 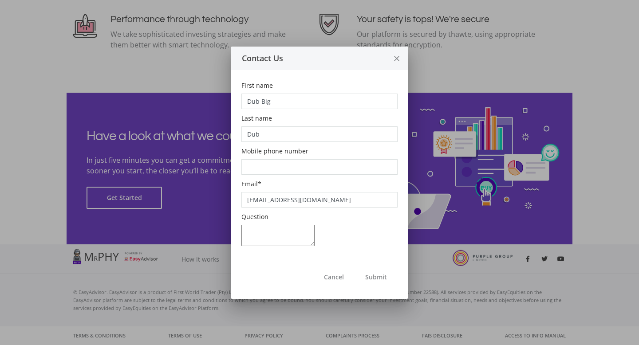 What do you see at coordinates (255, 216) in the screenshot?
I see `span: Question` at bounding box center [255, 216].